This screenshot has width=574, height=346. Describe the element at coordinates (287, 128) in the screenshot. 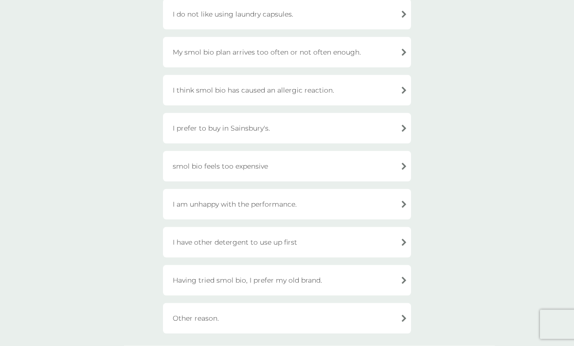

I see `div: I prefer to buy in Sainsbury's.` at that location.